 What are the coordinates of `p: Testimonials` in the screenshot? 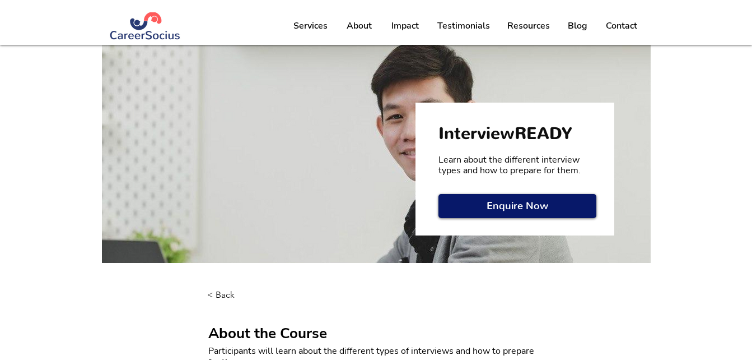 It's located at (464, 26).